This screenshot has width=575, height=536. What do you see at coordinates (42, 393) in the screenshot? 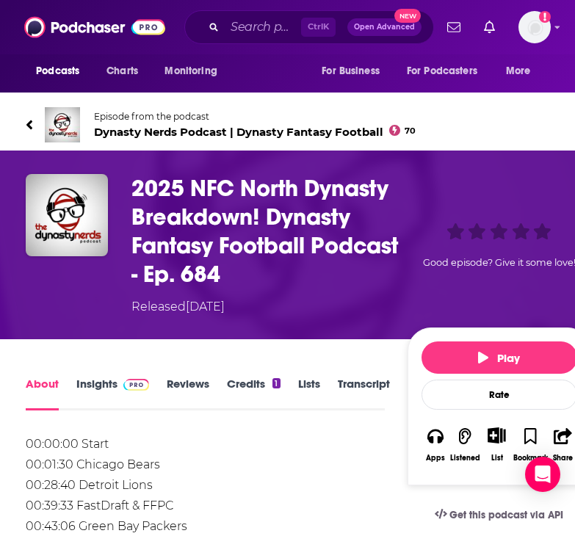
I see `a: About` at bounding box center [42, 393].